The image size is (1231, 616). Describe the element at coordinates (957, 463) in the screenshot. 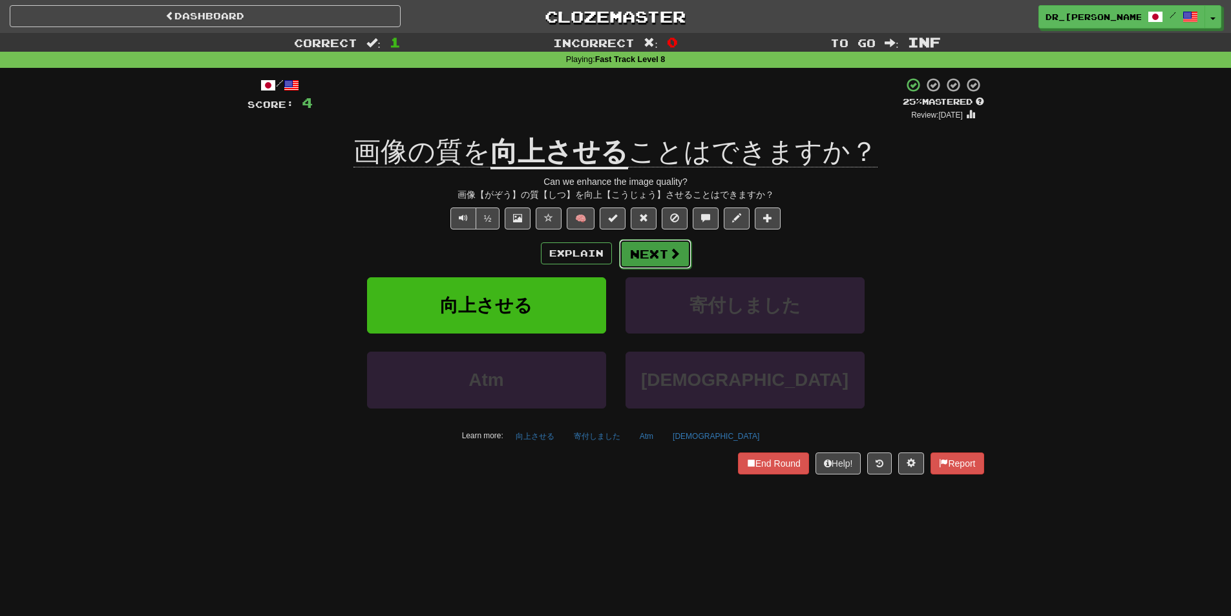

I see `button: Report` at that location.